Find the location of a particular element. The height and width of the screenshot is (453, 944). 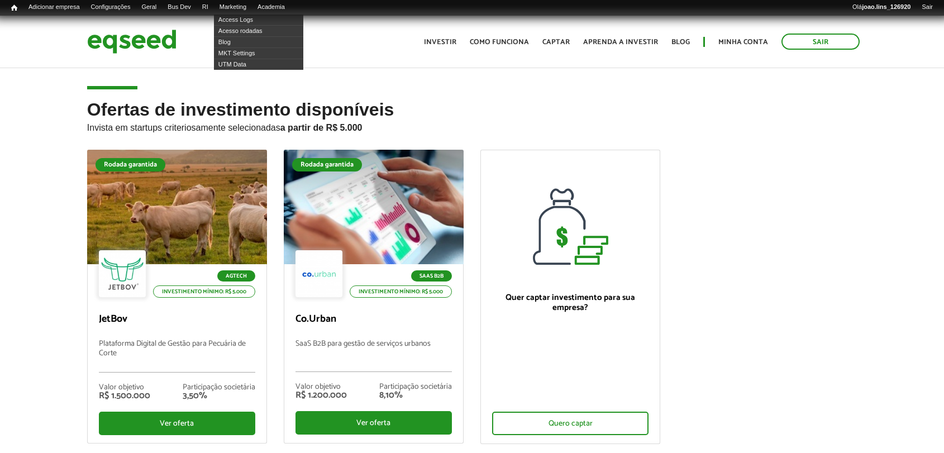

a: Como funciona is located at coordinates (499, 42).